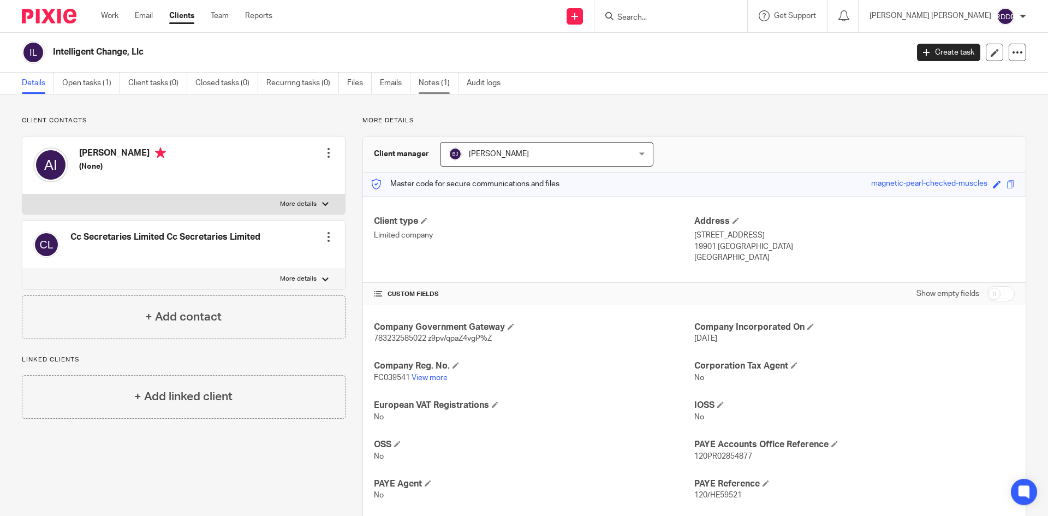 The height and width of the screenshot is (516, 1048). I want to click on div: magnetic-pearl-checked-muscles, so click(929, 184).